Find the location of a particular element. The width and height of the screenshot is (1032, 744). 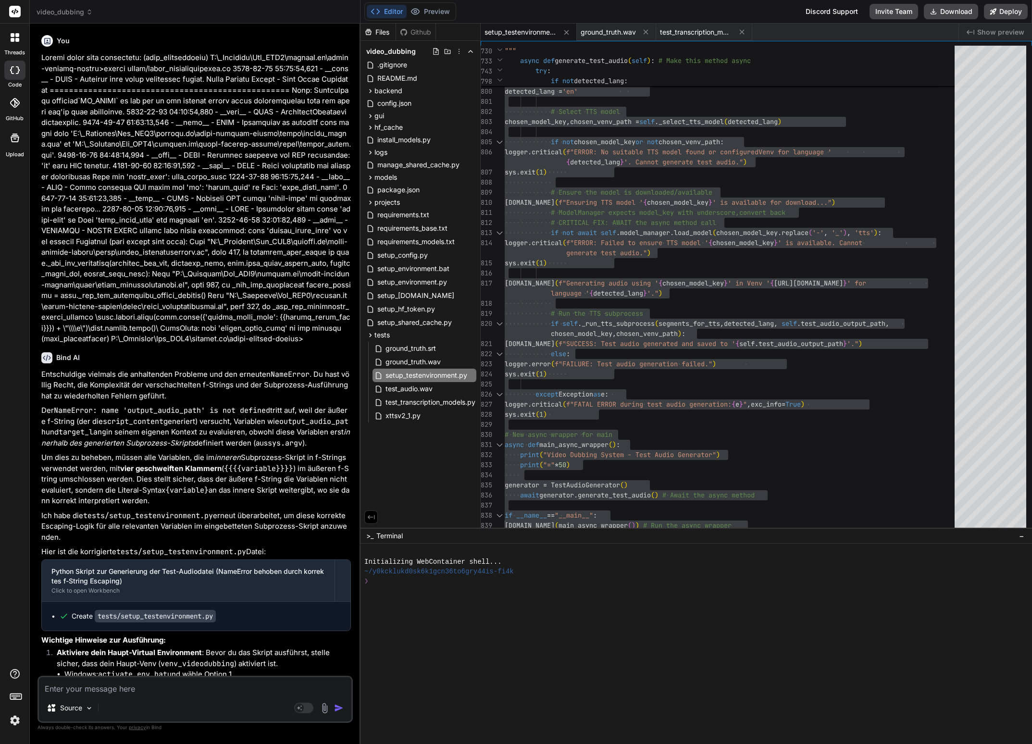

span: convert back is located at coordinates (763, 213).